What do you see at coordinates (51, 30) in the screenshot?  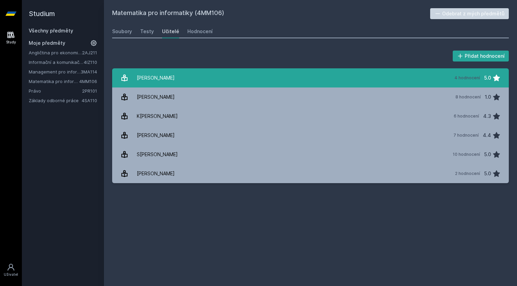 I see `a: Všechny předměty` at bounding box center [51, 30].